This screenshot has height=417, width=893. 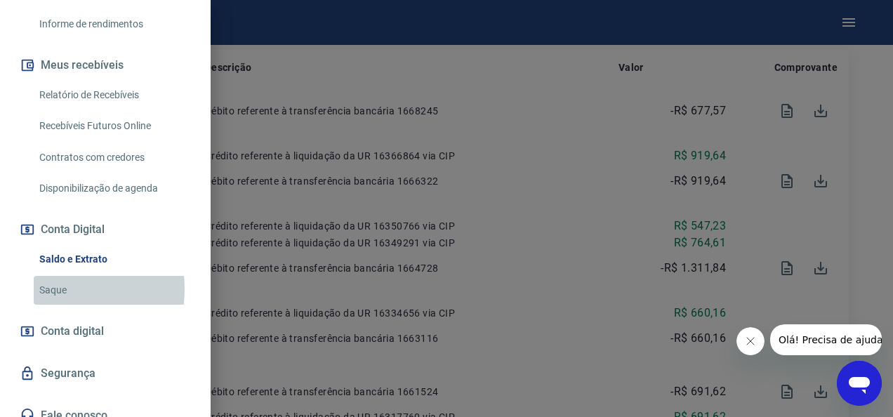 What do you see at coordinates (114, 126) in the screenshot?
I see `a: Recebíveis Futuros Online` at bounding box center [114, 126].